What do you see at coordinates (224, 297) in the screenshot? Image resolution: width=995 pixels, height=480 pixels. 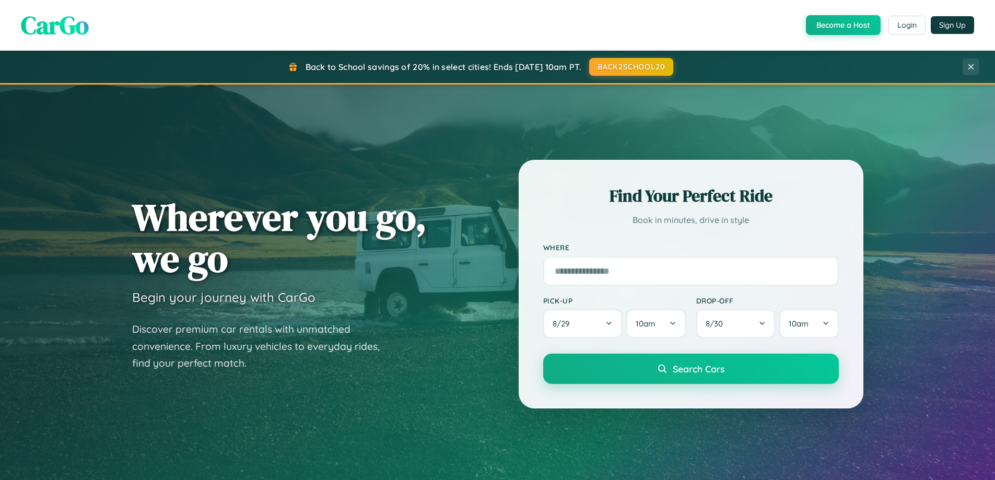 I see `h3: Begin your journey with CarGo` at bounding box center [224, 297].